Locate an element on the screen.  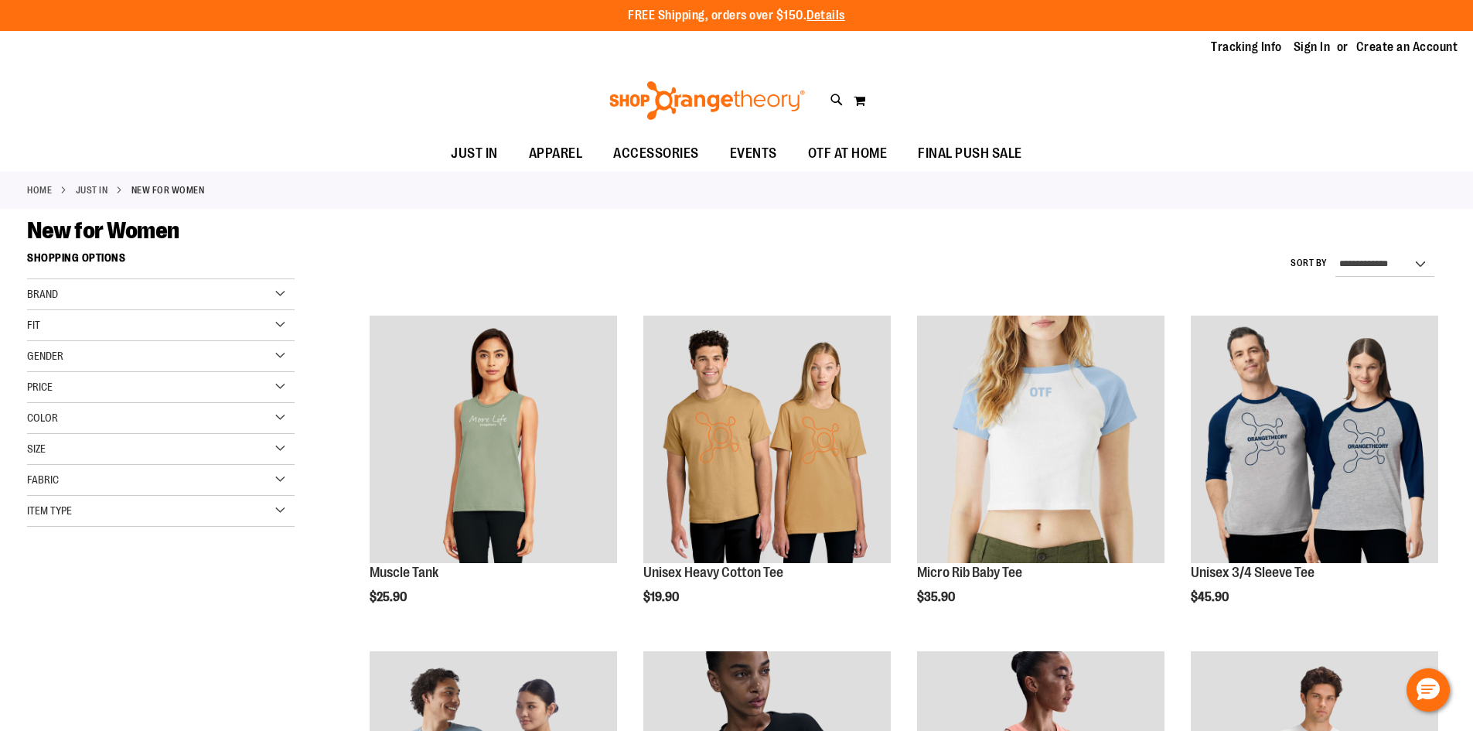
a: Create an Account is located at coordinates (1407, 47).